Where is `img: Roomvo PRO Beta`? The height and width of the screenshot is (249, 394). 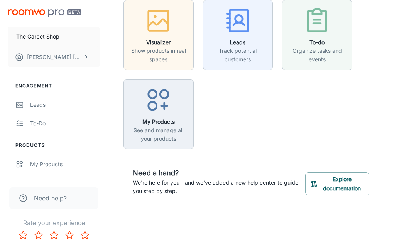
img: Roomvo PRO Beta is located at coordinates (44, 13).